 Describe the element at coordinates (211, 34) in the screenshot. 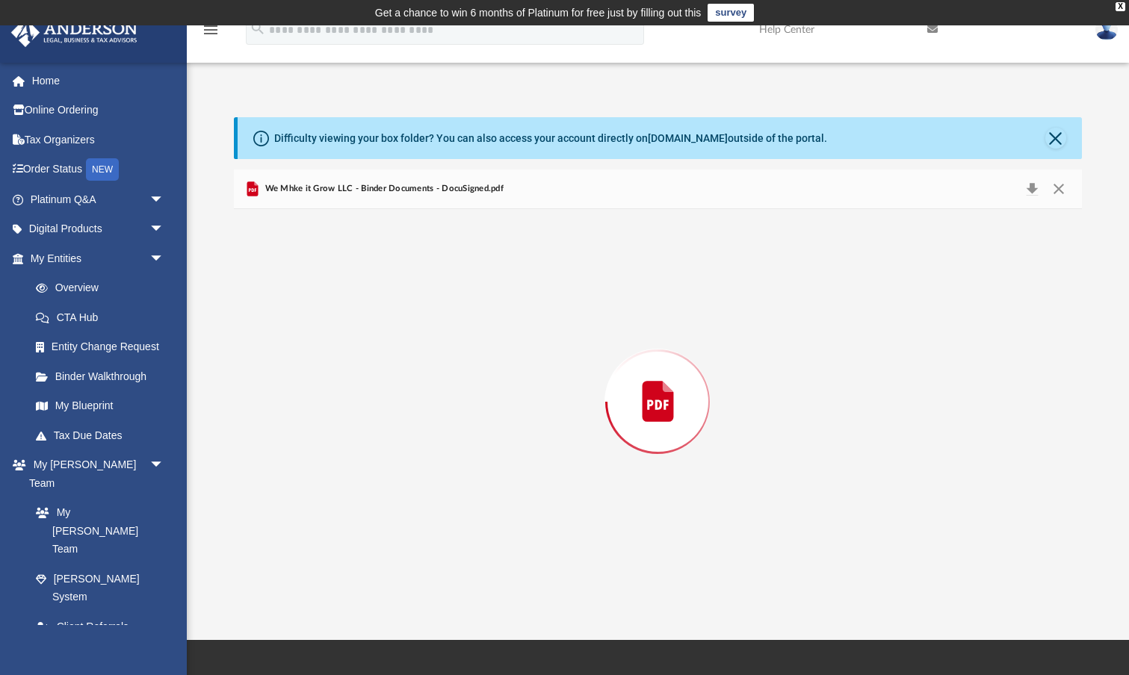

I see `a: menu` at that location.